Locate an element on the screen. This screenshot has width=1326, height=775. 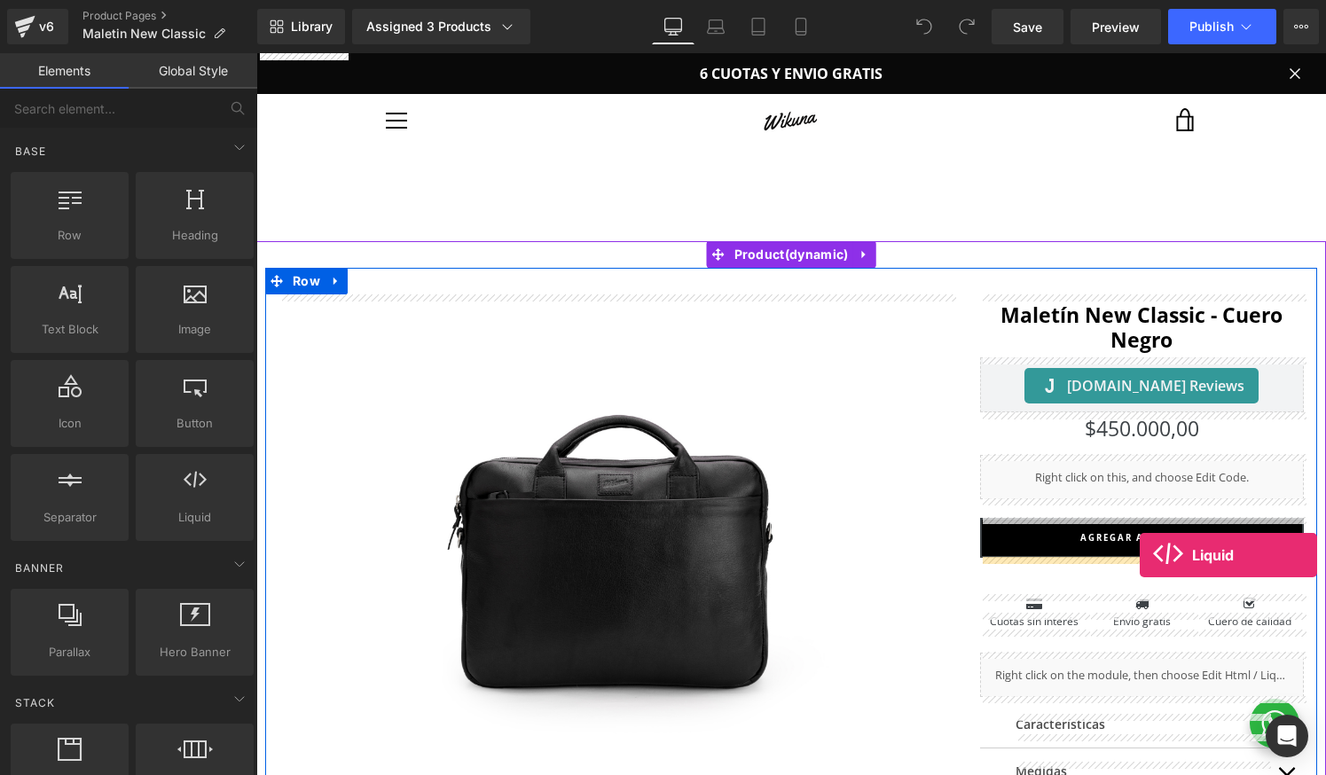
a: Mobile is located at coordinates (801, 27).